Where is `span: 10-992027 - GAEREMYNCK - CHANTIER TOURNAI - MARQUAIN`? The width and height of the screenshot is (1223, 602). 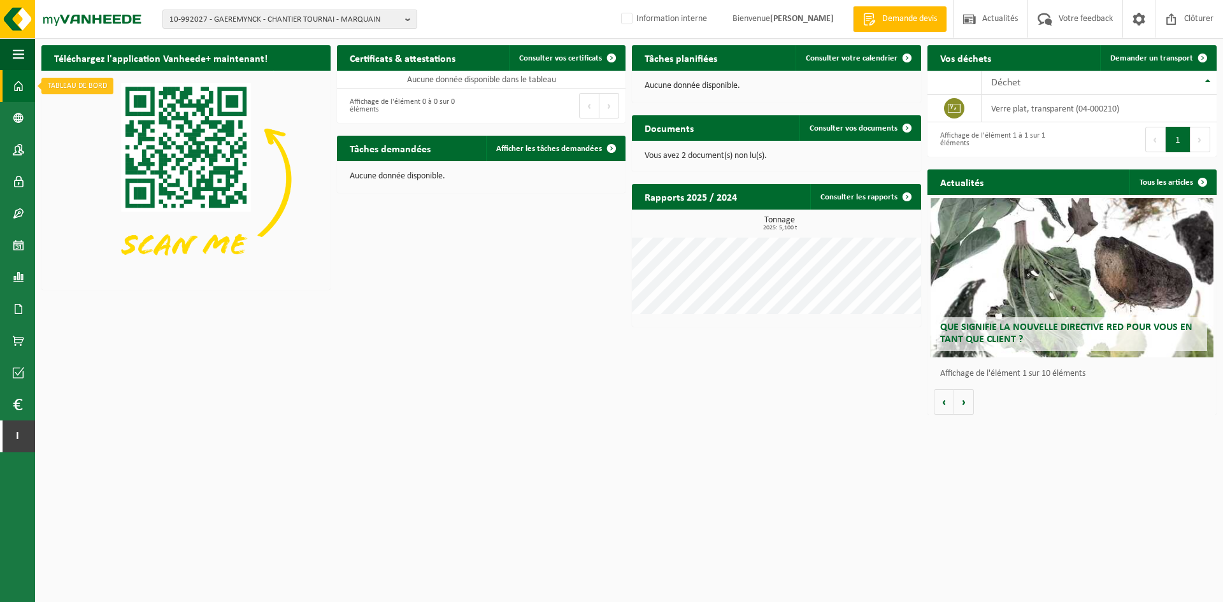
span: 10-992027 - GAEREMYNCK - CHANTIER TOURNAI - MARQUAIN is located at coordinates (285, 20).